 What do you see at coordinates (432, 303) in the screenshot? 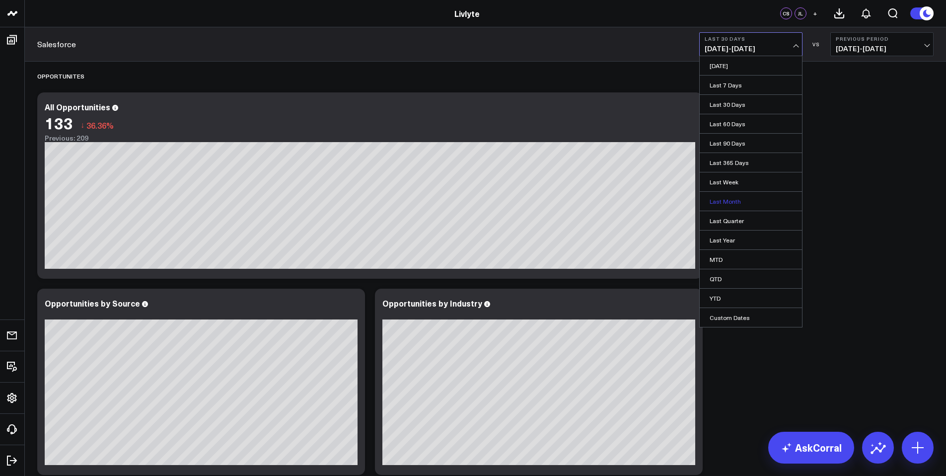
I see `div: Opportunities by Industry` at bounding box center [432, 303].